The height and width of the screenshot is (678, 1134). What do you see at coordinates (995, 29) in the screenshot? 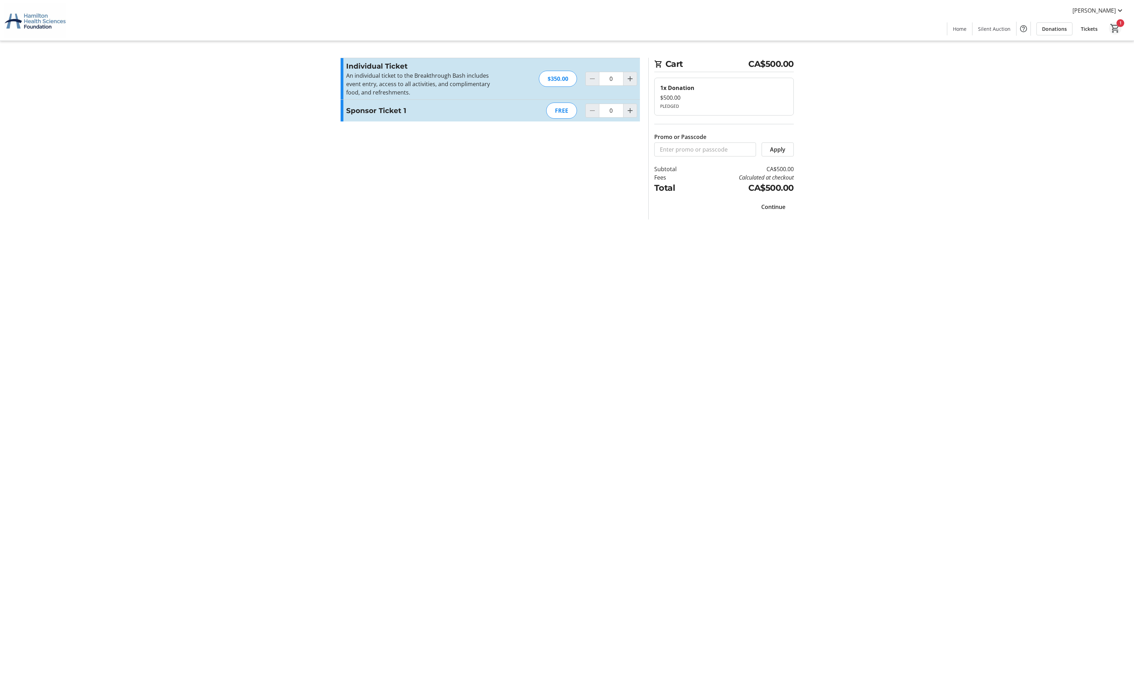
I see `a: Silent Auction` at bounding box center [995, 29].